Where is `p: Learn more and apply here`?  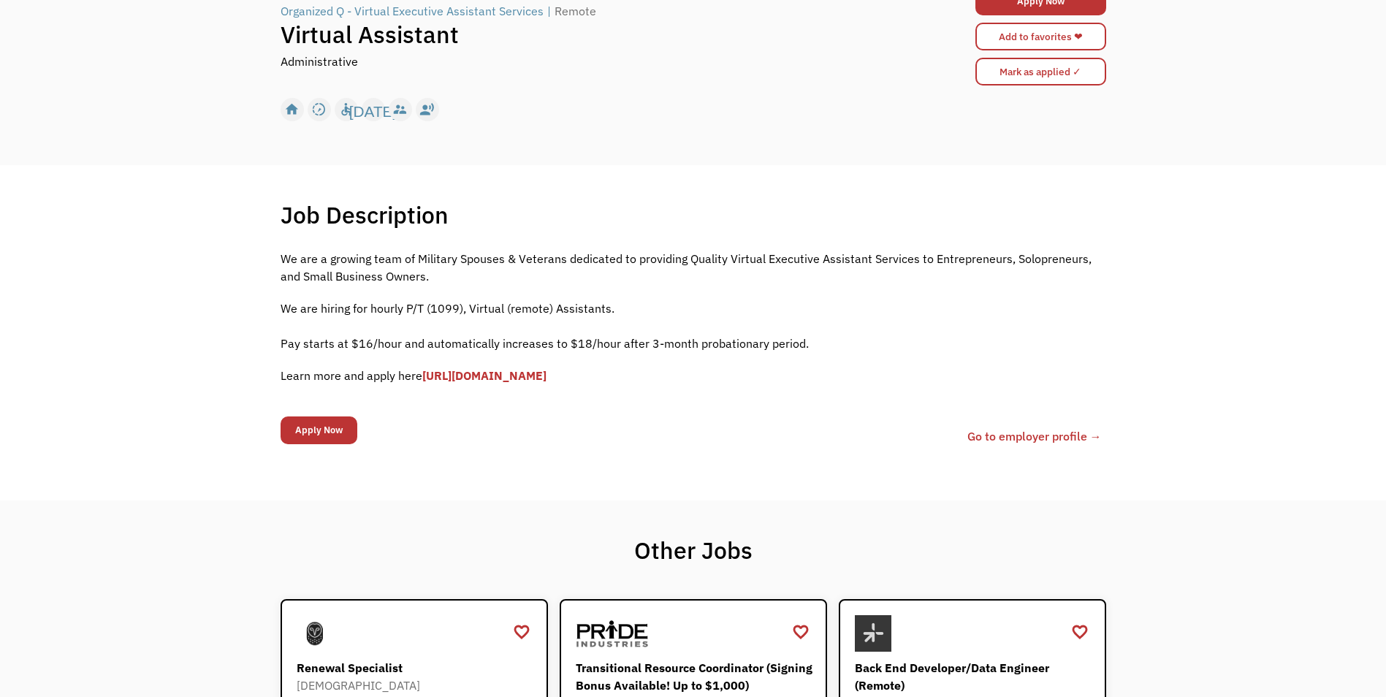
p: Learn more and apply here is located at coordinates (693, 375).